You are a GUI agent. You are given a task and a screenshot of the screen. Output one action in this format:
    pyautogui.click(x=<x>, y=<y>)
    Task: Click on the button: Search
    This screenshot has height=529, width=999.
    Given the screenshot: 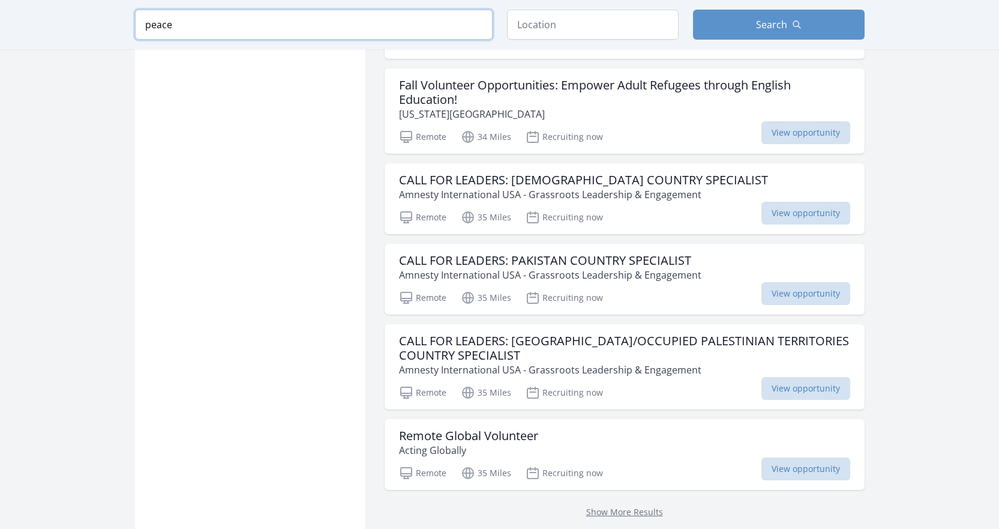 What is the action you would take?
    pyautogui.click(x=779, y=25)
    